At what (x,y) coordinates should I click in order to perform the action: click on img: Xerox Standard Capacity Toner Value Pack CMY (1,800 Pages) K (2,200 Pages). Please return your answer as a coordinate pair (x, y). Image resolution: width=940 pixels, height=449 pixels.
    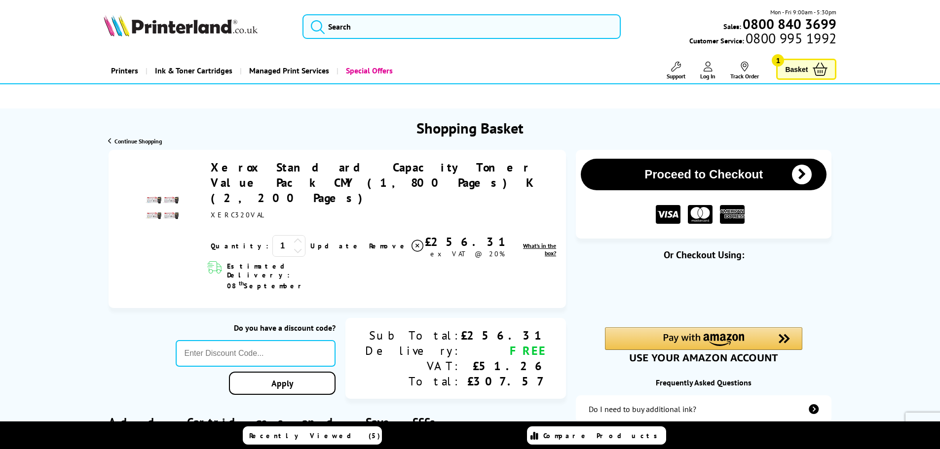
    Looking at the image, I should click on (162, 208).